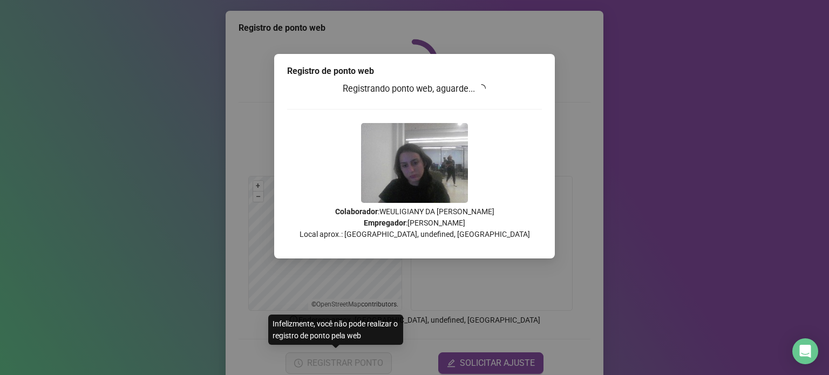 The width and height of the screenshot is (829, 375). What do you see at coordinates (414, 89) in the screenshot?
I see `h3: Registrando ponto web, aguarde...` at bounding box center [414, 89].